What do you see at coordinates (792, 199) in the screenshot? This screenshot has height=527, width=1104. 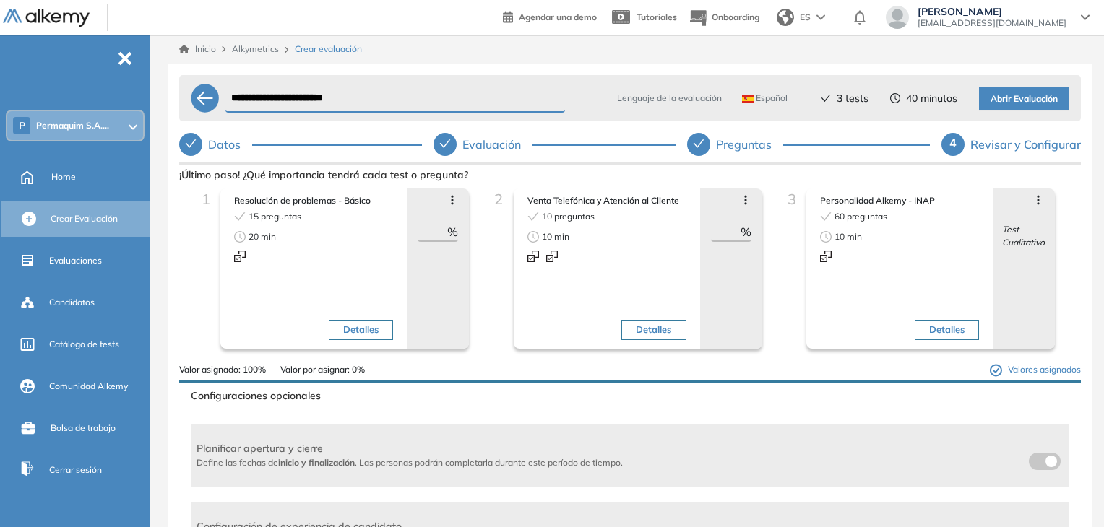 I see `span: 3` at bounding box center [792, 199].